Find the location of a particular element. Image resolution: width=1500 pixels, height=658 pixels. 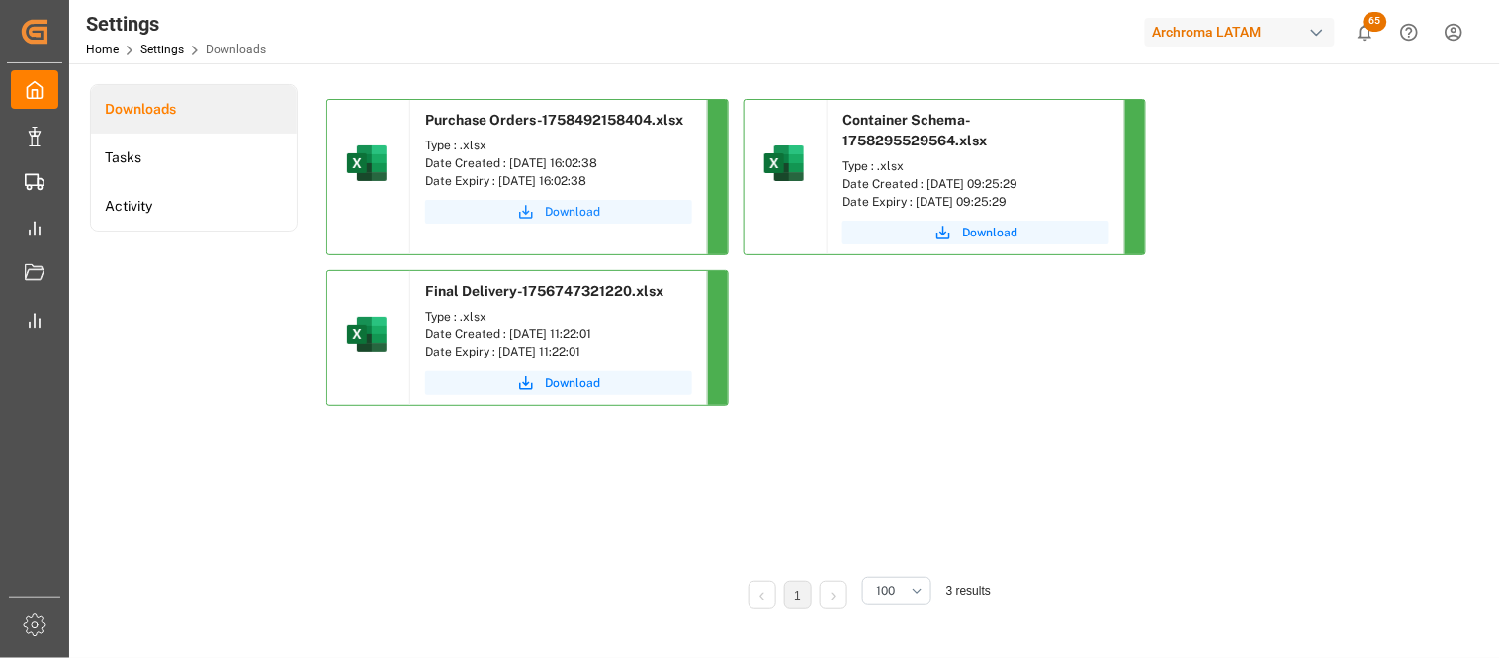

button: show 65 new notifications is located at coordinates (1365, 32).